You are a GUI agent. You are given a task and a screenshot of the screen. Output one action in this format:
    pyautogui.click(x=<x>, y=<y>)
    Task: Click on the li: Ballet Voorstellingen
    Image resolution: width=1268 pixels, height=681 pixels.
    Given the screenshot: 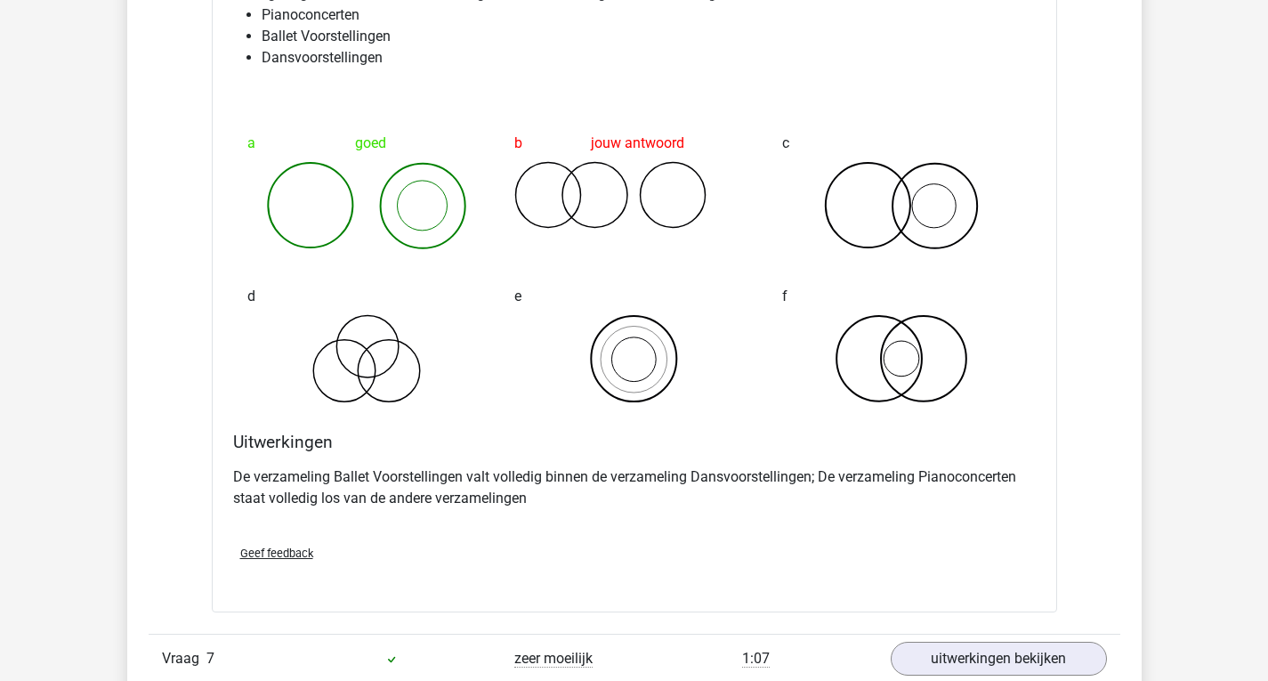 What is the action you would take?
    pyautogui.click(x=652, y=36)
    